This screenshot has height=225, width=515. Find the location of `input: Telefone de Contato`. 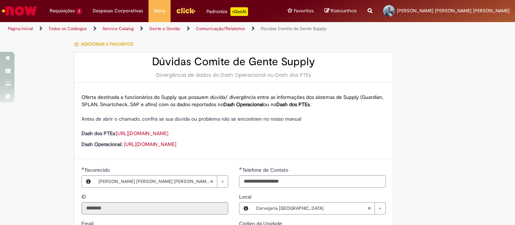

input: Telefone de Contato is located at coordinates (312, 181).